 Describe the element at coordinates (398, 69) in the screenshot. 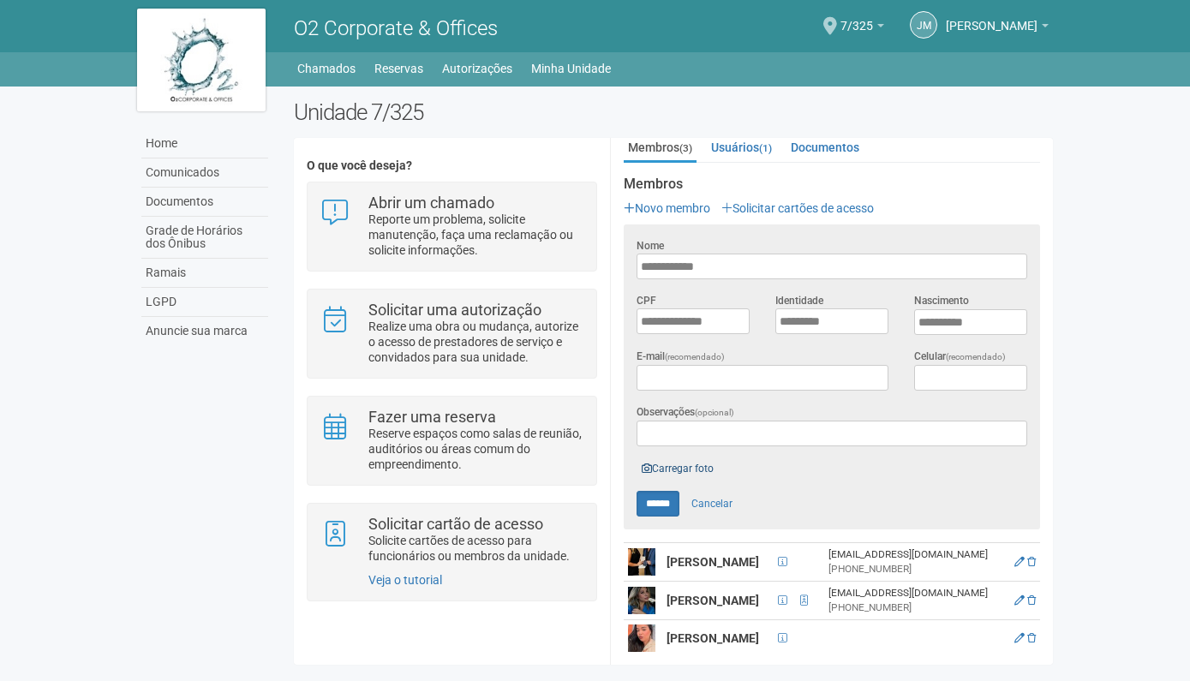

I see `a: Reservas` at that location.